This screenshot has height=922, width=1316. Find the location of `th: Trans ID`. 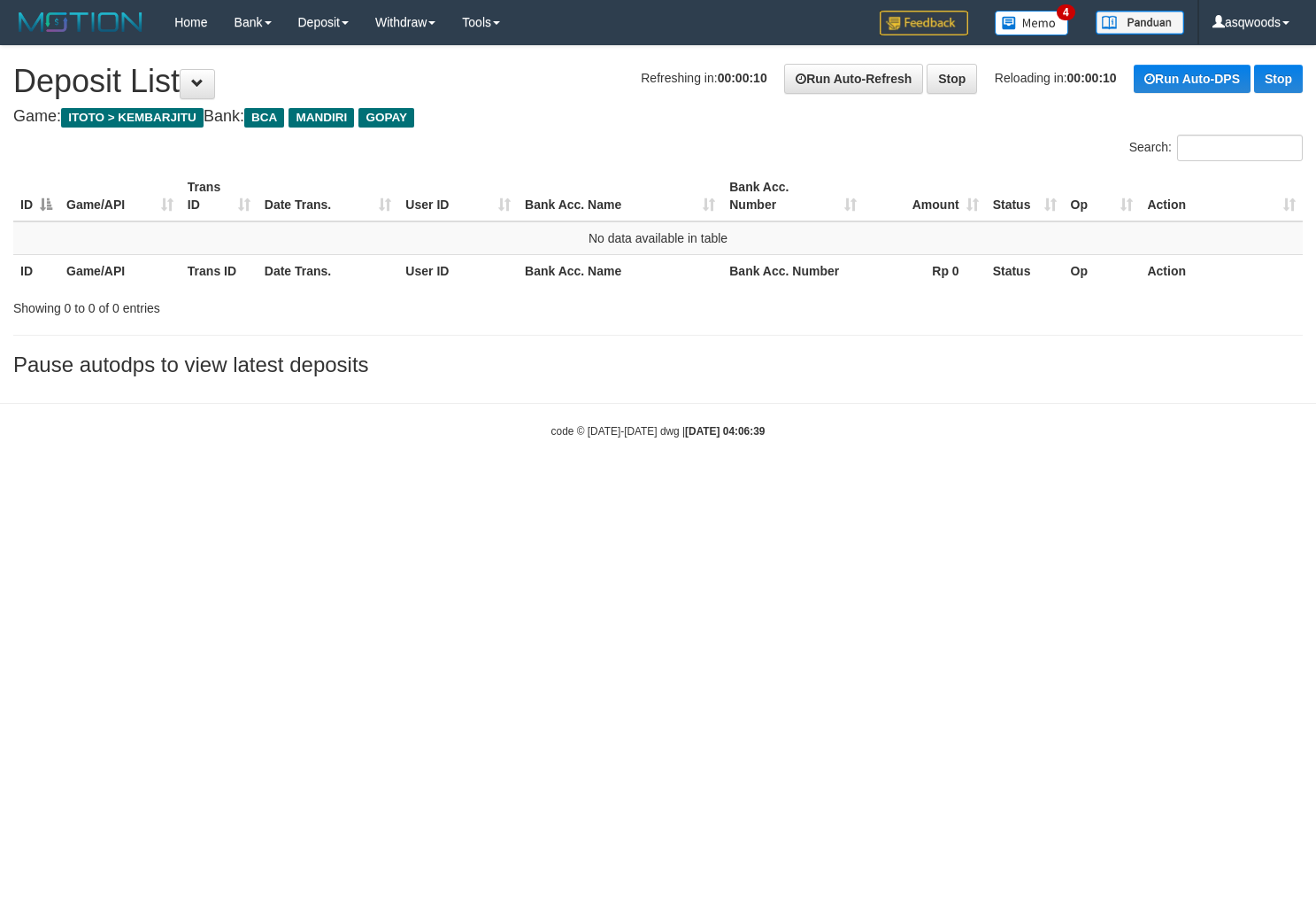

th: Trans ID is located at coordinates (219, 270).